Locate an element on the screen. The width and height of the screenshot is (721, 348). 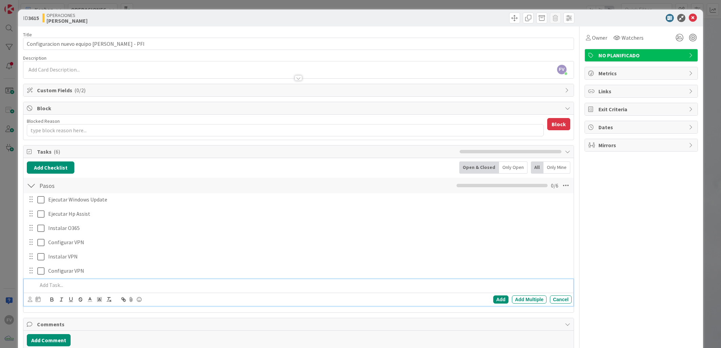
span: Block is located at coordinates (299, 108).